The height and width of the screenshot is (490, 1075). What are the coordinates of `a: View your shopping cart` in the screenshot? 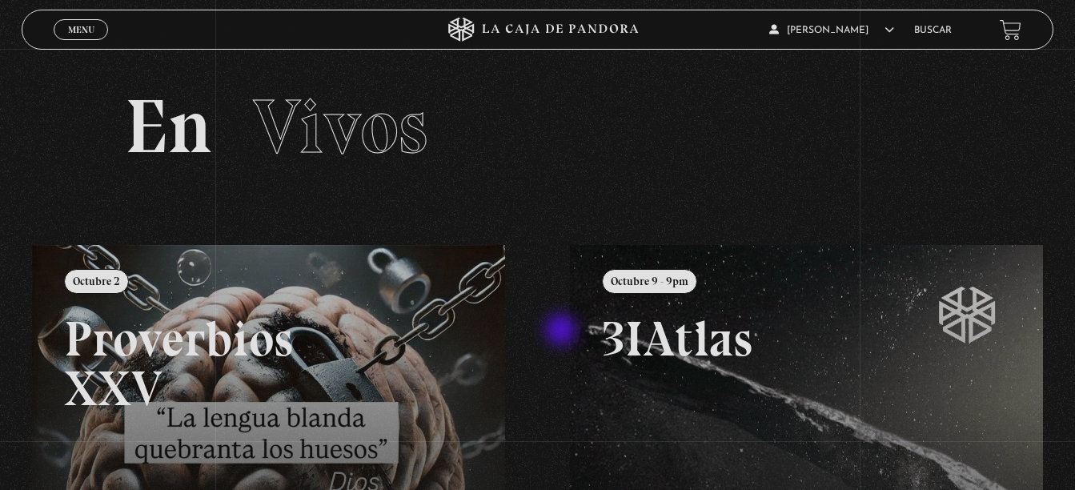 It's located at (1010, 30).